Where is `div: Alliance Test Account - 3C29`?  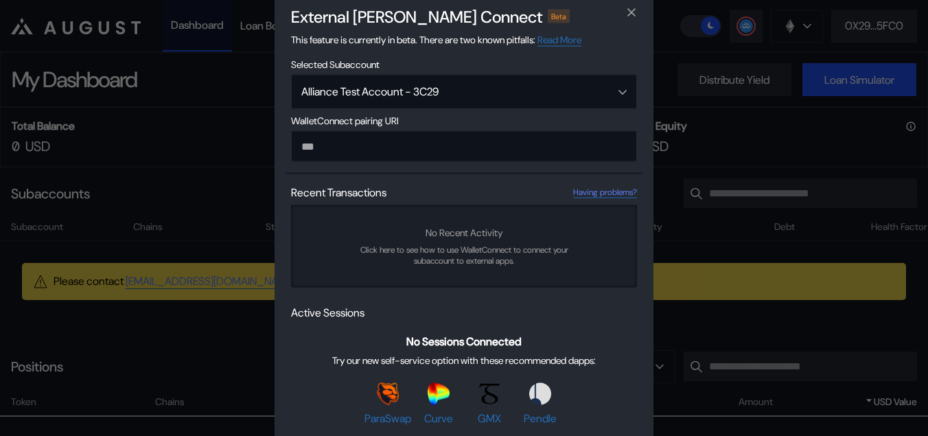 div: Alliance Test Account - 3C29 is located at coordinates (446, 91).